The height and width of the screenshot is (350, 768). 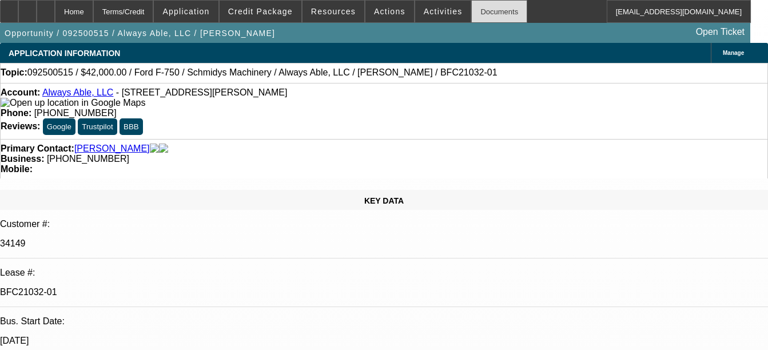 What do you see at coordinates (78, 92) in the screenshot?
I see `a: Always Able, LLC` at bounding box center [78, 92].